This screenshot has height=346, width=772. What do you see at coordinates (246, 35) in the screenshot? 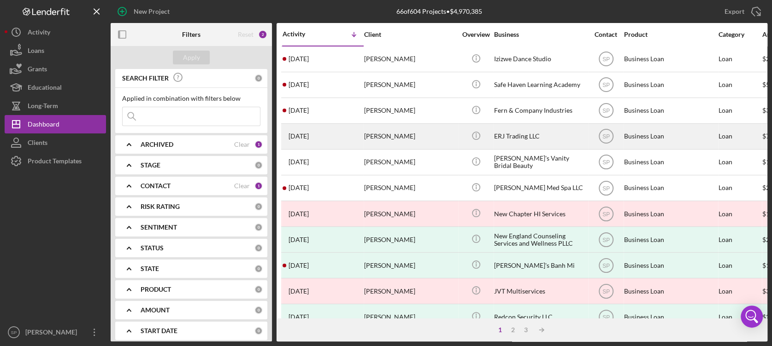
I see `div: Reset` at bounding box center [246, 35].